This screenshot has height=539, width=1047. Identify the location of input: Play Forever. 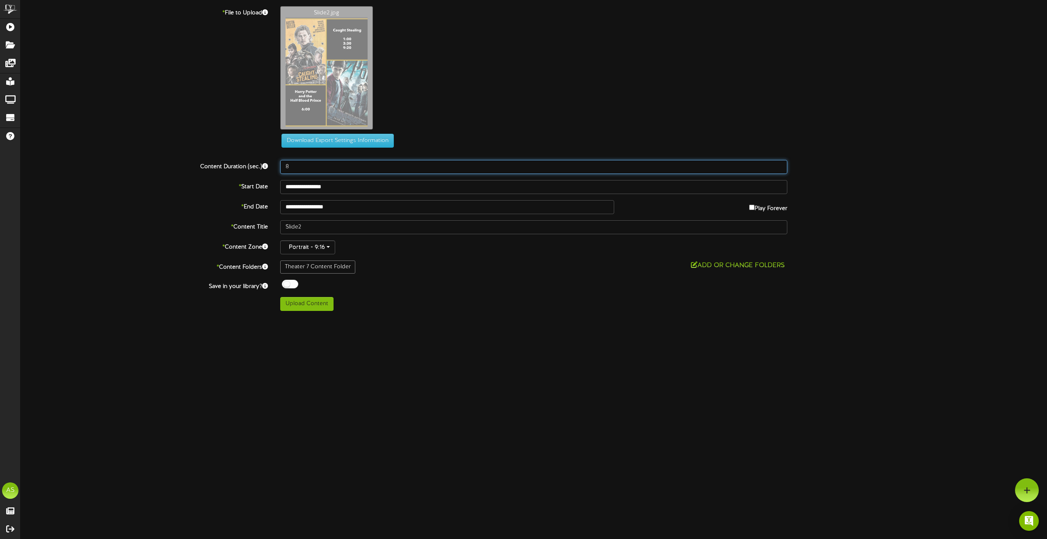
(752, 207).